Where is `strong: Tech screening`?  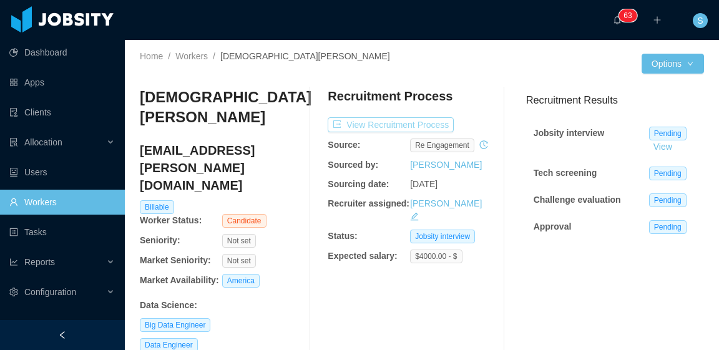
strong: Tech screening is located at coordinates (566, 173).